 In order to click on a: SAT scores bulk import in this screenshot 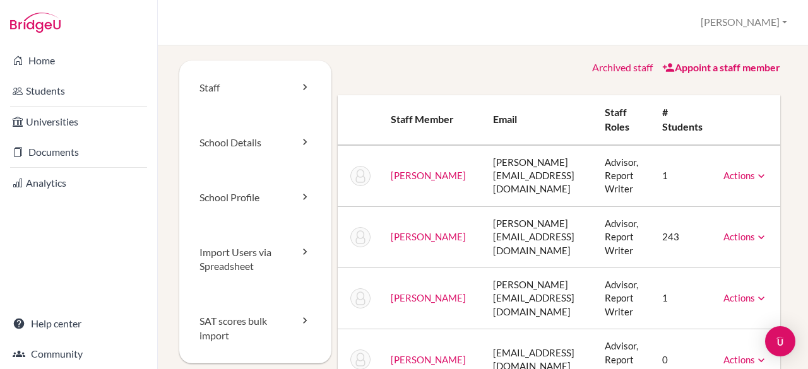, I will do `click(255, 329)`.